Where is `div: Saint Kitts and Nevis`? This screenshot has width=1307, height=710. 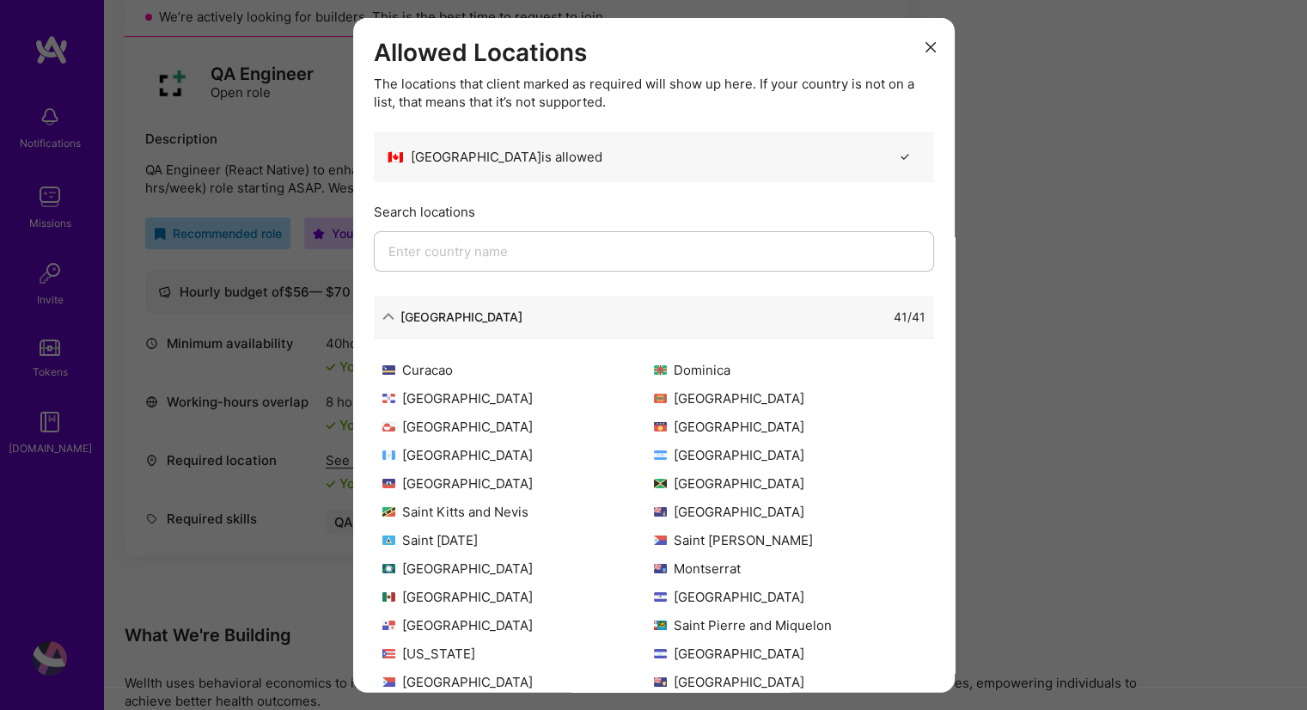
div: Saint Kitts and Nevis is located at coordinates (518, 510).